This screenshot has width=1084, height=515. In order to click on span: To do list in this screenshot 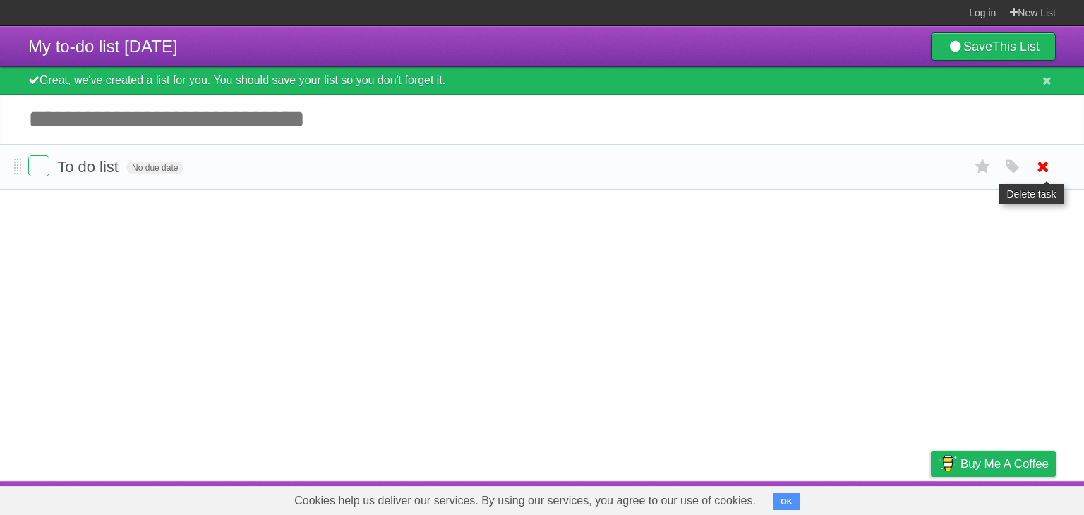, I will do `click(90, 167)`.